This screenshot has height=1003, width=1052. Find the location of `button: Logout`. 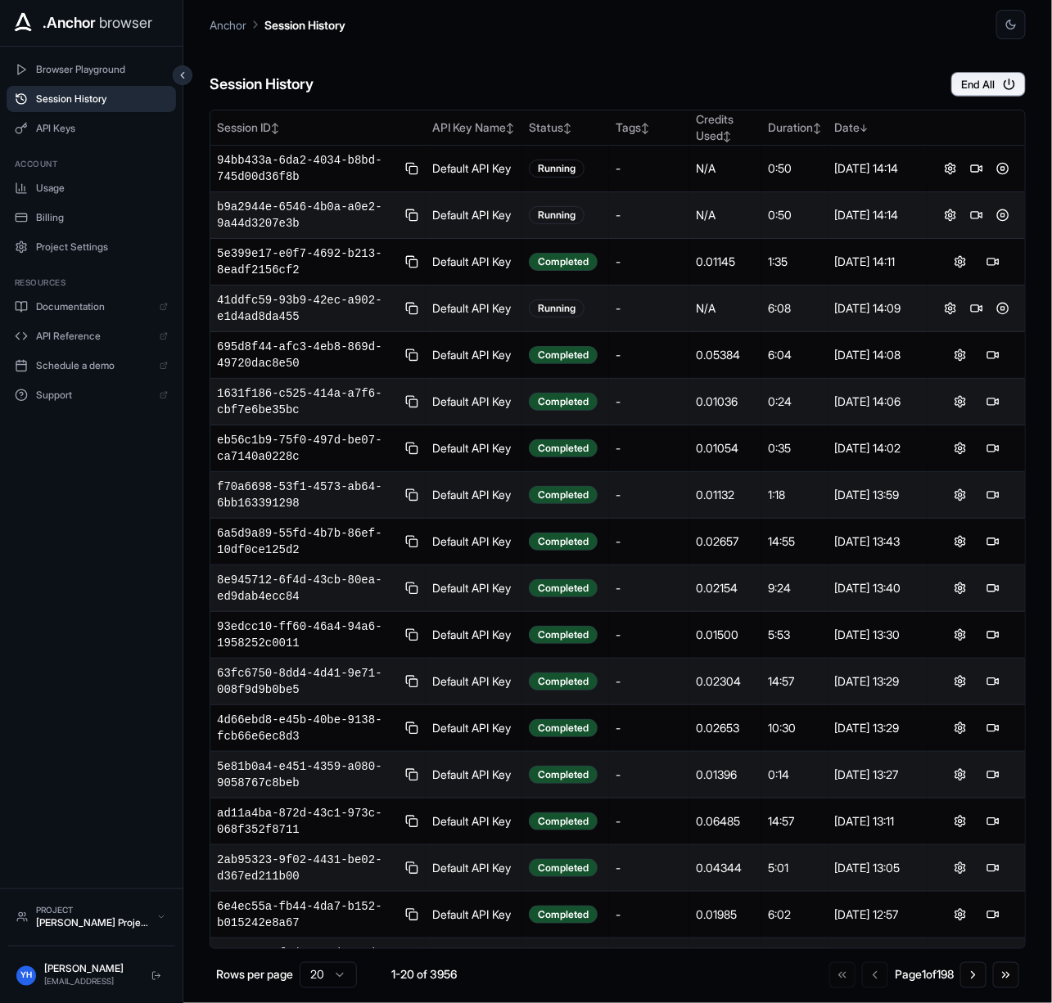

button: Logout is located at coordinates (156, 976).